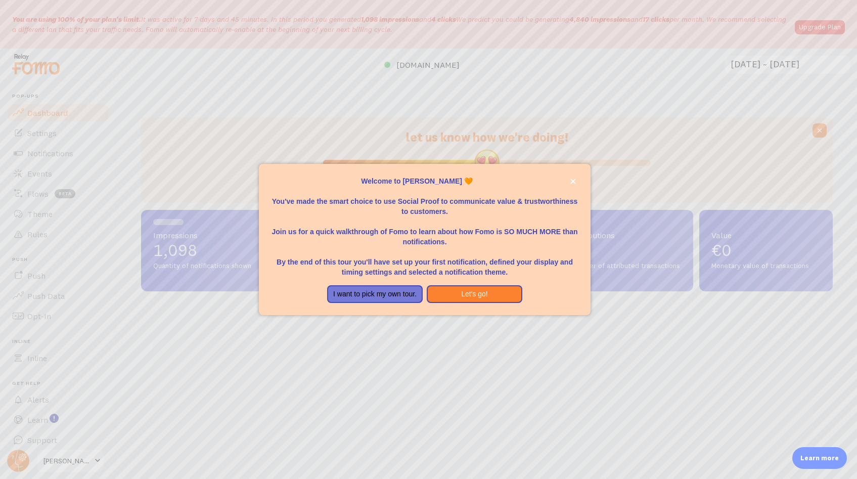 This screenshot has width=857, height=479. I want to click on p: Learn more, so click(819, 457).